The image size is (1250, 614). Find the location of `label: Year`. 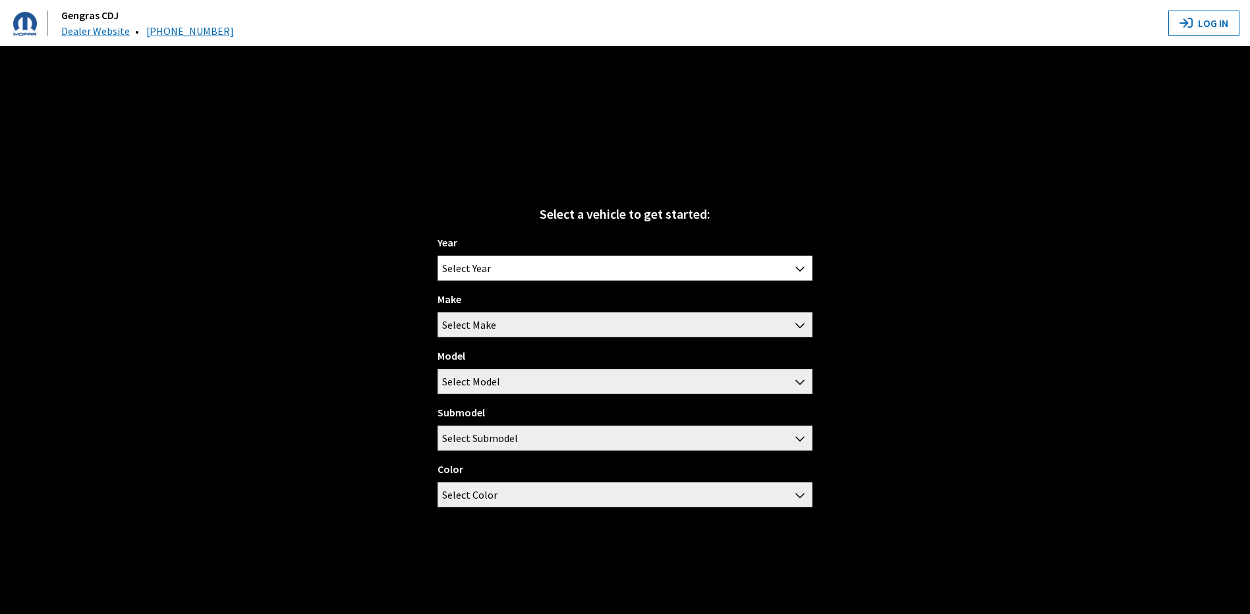

label: Year is located at coordinates (447, 242).